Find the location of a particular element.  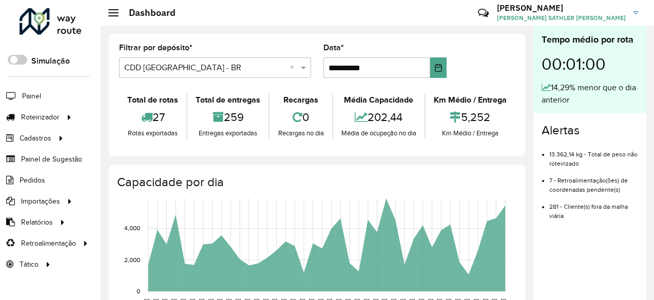

a: Contato Rápido is located at coordinates (483, 13).